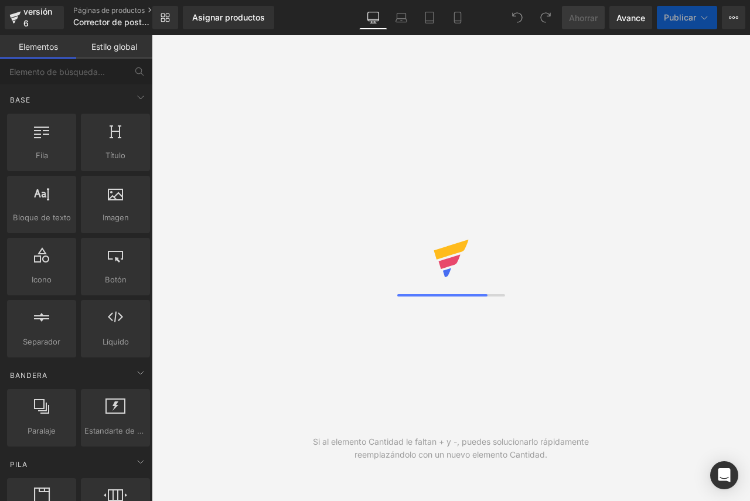 The image size is (750, 501). Describe the element at coordinates (19, 464) in the screenshot. I see `font: Pila` at that location.